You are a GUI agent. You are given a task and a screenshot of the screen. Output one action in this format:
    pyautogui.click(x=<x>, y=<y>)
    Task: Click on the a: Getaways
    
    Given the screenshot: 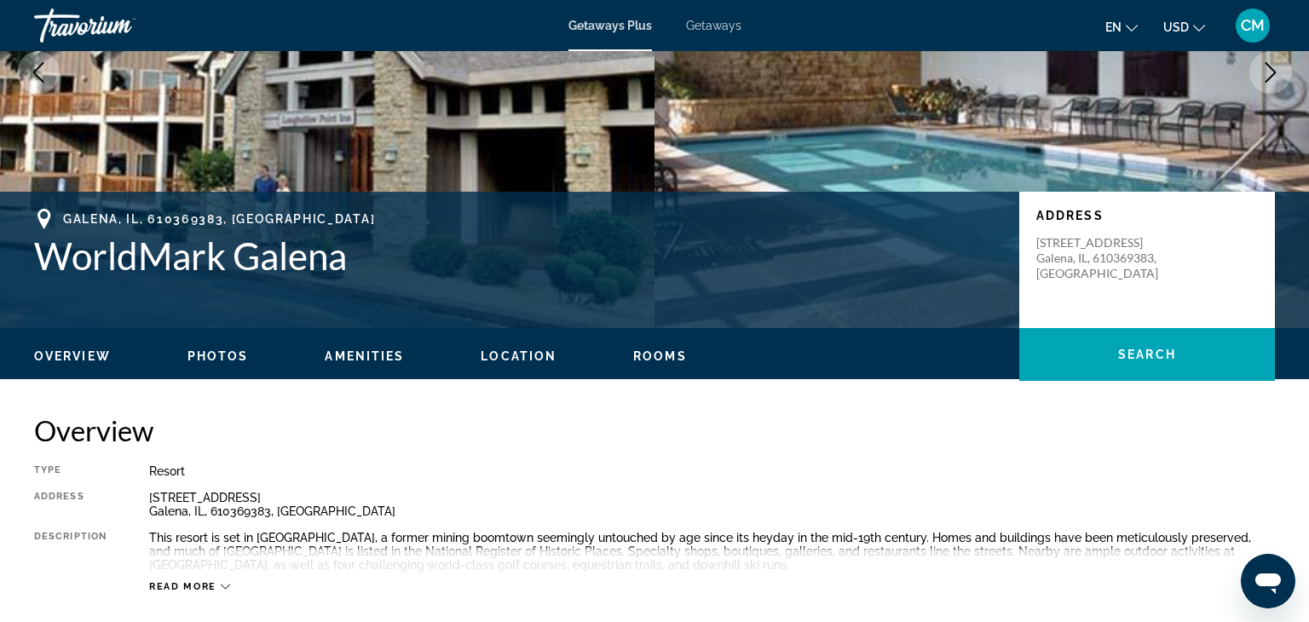 What is the action you would take?
    pyautogui.click(x=713, y=26)
    